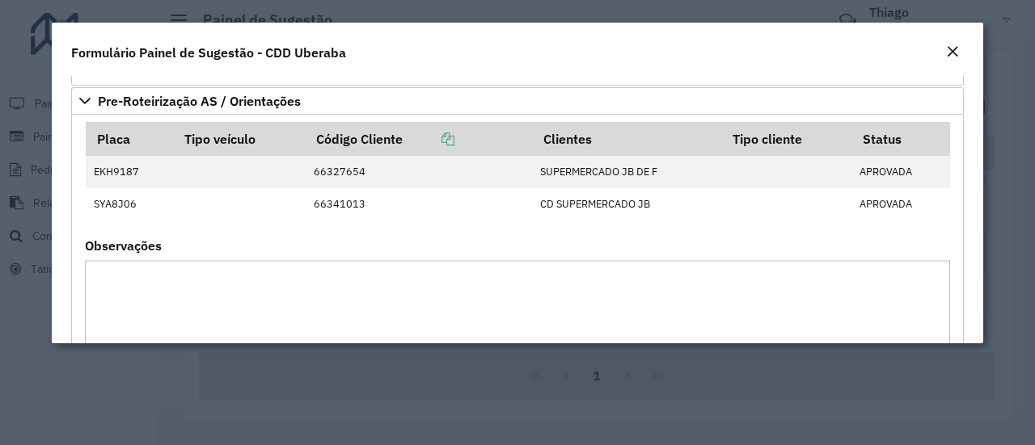  I want to click on th: Placa, so click(129, 139).